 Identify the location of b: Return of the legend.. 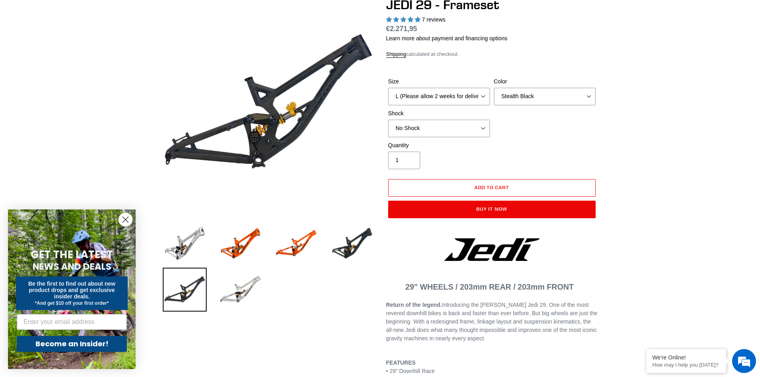
(414, 305).